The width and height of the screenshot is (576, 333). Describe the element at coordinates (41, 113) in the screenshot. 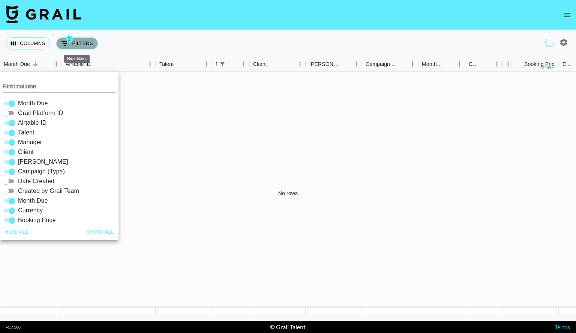

I see `span: Grail Platform ID` at that location.